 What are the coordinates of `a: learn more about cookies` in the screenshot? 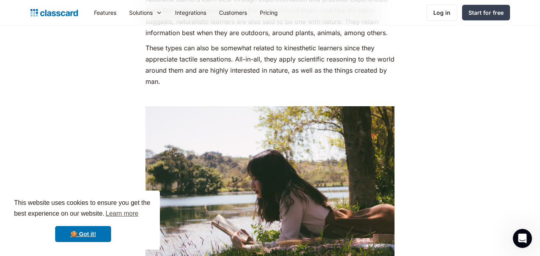 It's located at (122, 214).